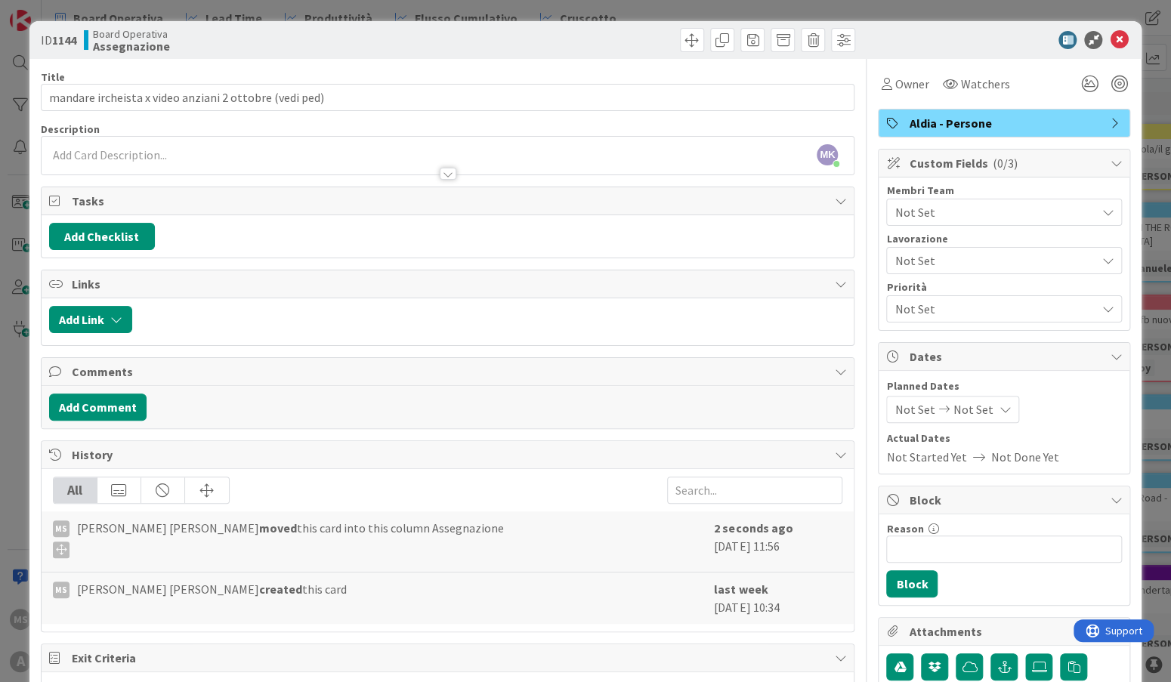 The width and height of the screenshot is (1171, 682). I want to click on span: Tasks, so click(449, 201).